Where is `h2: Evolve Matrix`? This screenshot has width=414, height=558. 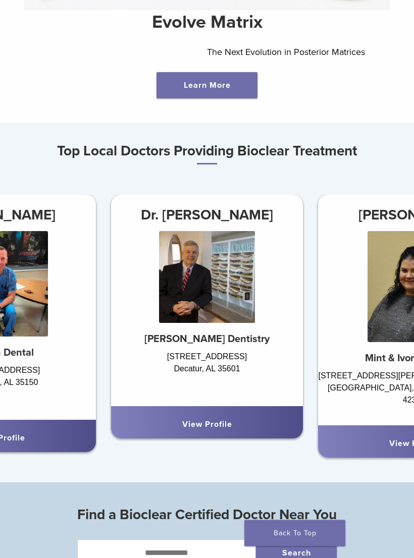 h2: Evolve Matrix is located at coordinates (207, 23).